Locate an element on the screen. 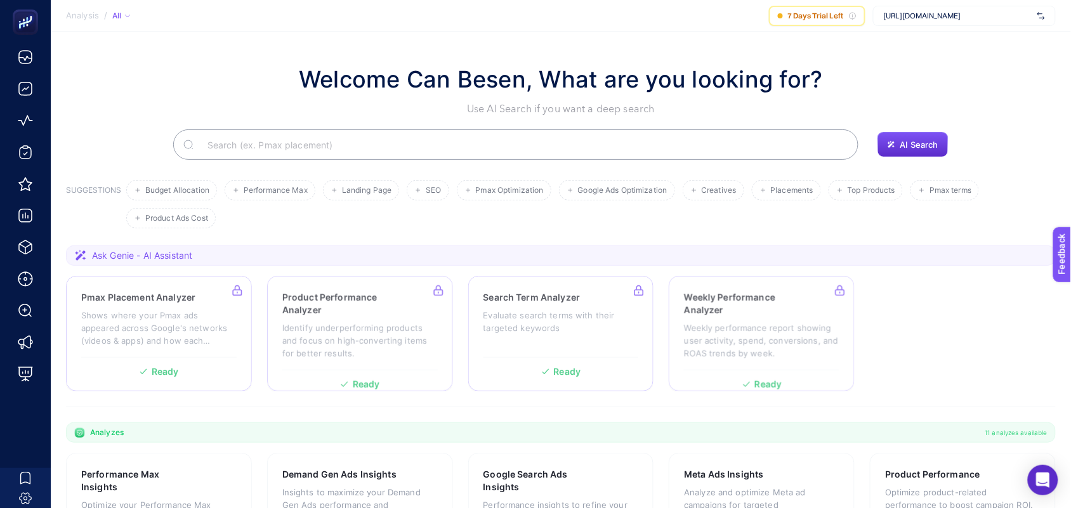 The width and height of the screenshot is (1071, 508). a: Search Term AnalyzerEvaluate search terms with their targeted keywordsReady is located at coordinates (561, 334).